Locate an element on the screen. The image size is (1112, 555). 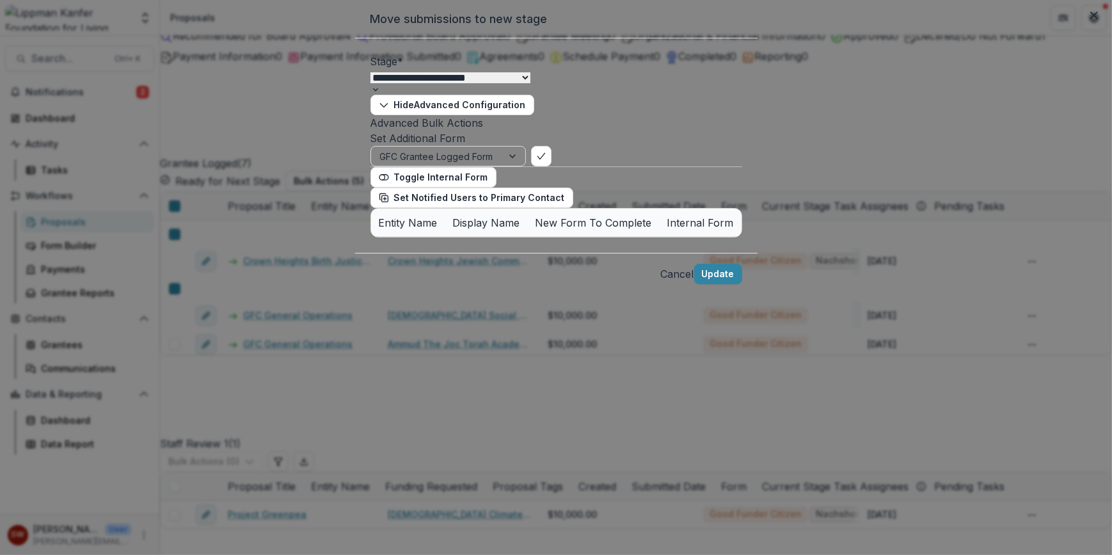
button: Update is located at coordinates (718, 274).